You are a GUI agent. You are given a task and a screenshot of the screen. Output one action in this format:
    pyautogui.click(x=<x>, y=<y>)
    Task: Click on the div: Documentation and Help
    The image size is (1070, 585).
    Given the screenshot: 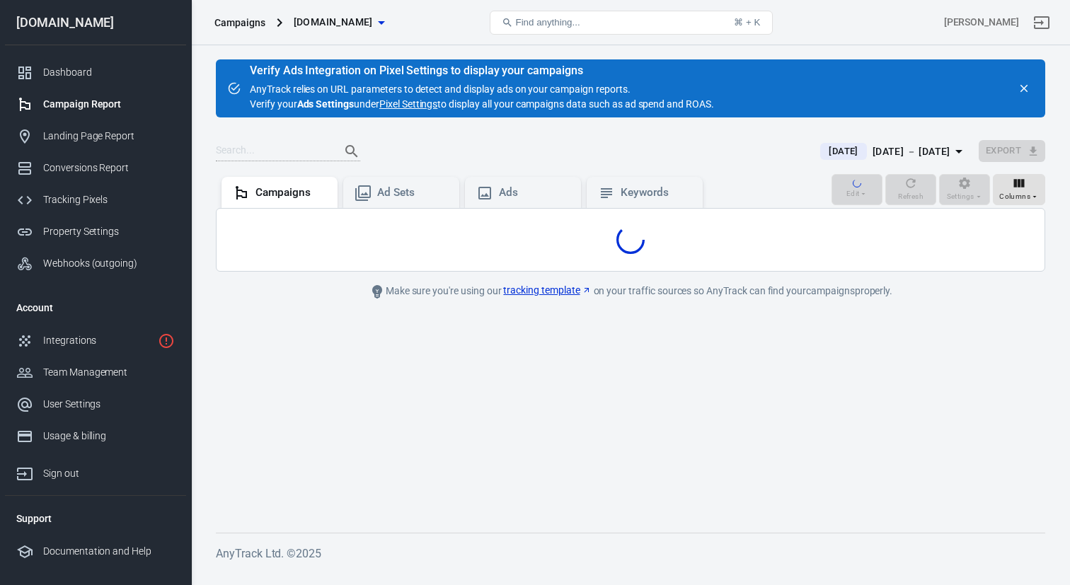 What is the action you would take?
    pyautogui.click(x=109, y=552)
    